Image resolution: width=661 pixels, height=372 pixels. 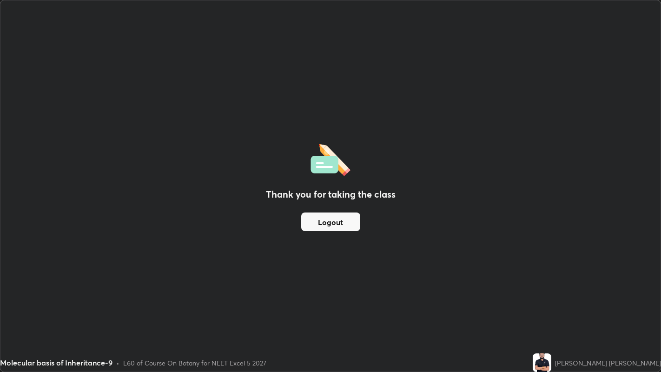 What do you see at coordinates (542, 362) in the screenshot?
I see `img: 719b3399970646c8895fdb71918d4742.jpg` at bounding box center [542, 362].